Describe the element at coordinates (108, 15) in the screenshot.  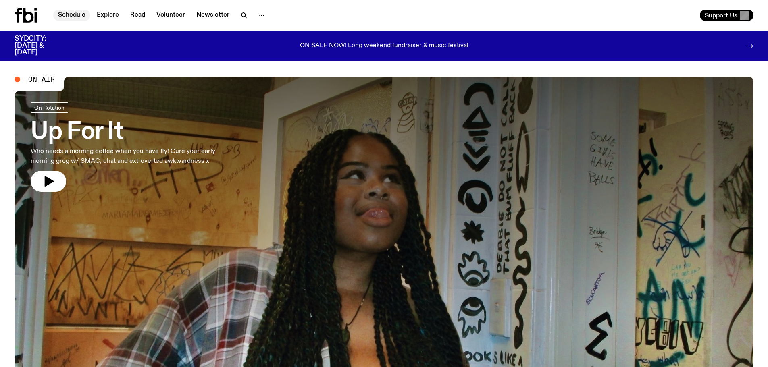
I see `a: Explore` at that location.